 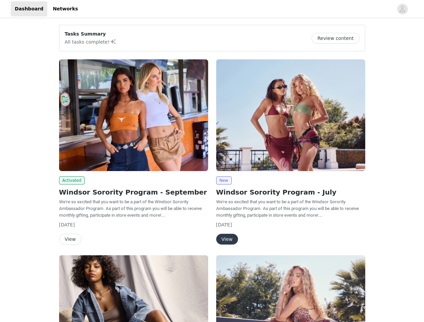 I want to click on div: avatar, so click(x=402, y=9).